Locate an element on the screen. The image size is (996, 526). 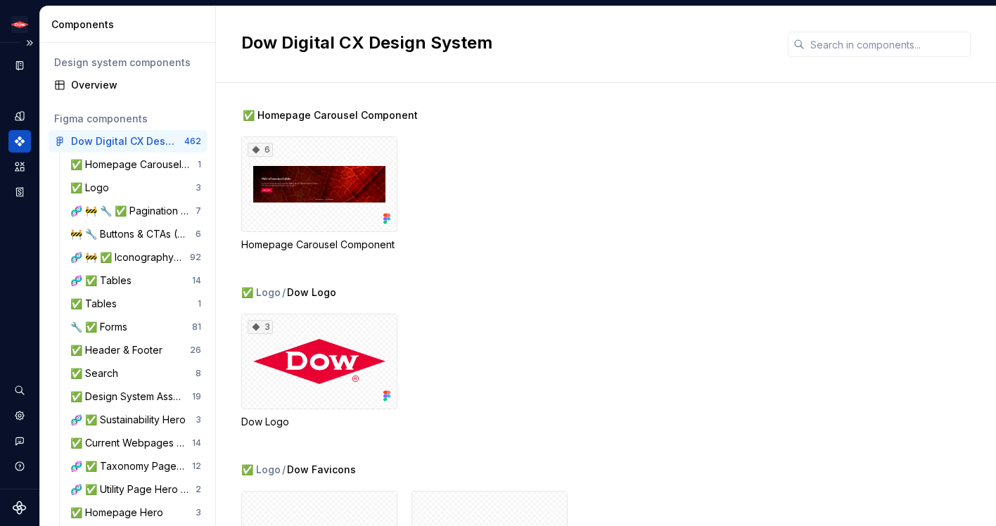
div: 🧬 🚧 ✅ Iconography & Graphics is located at coordinates (130, 257).